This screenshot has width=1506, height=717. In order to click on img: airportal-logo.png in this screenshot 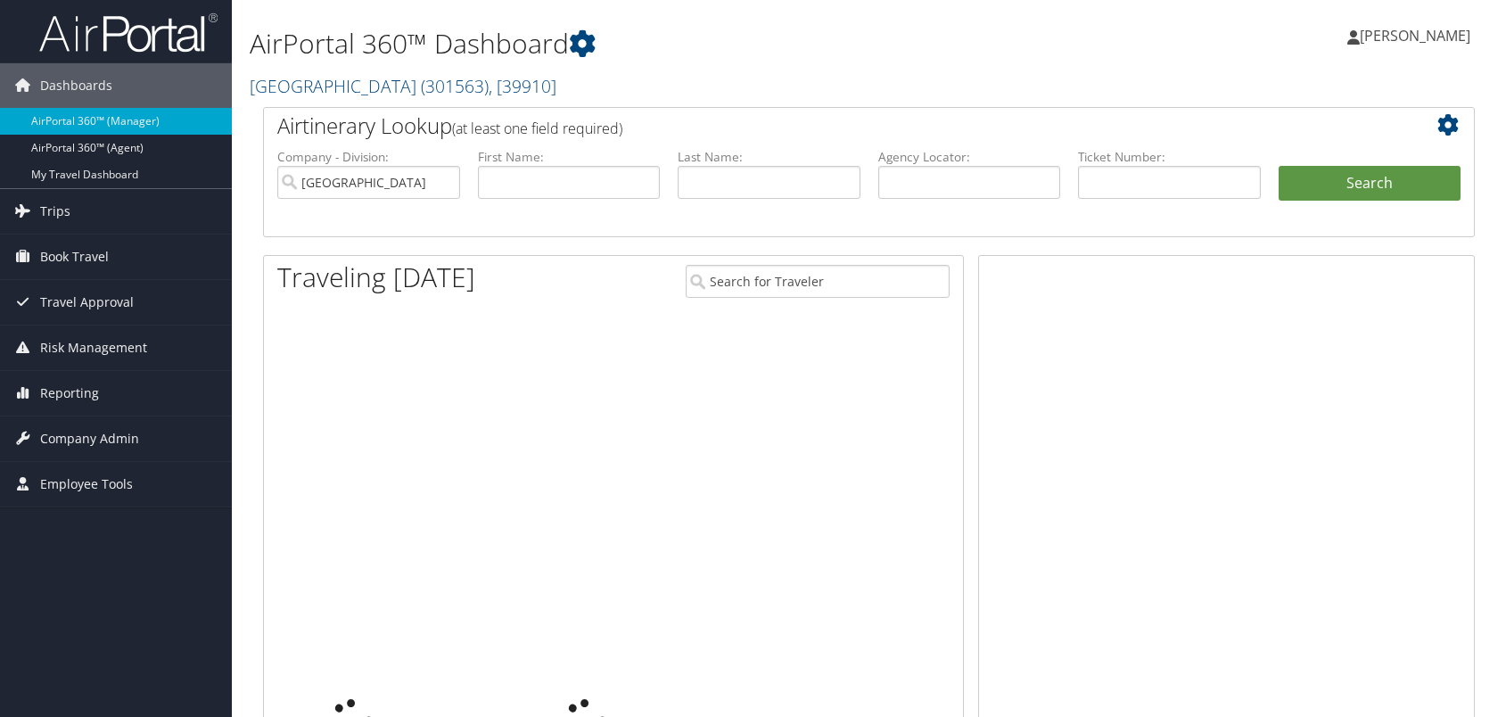, I will do `click(128, 32)`.